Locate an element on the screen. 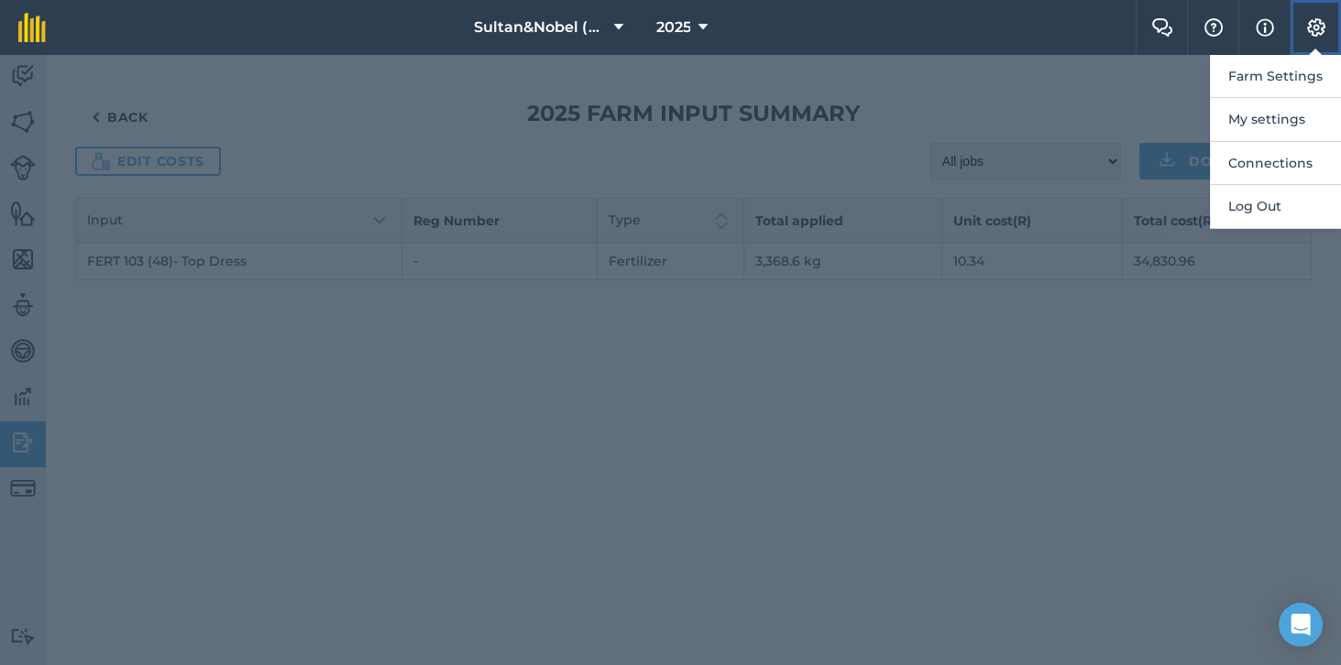 The width and height of the screenshot is (1341, 665). img: Two speech bubbles overlapping with the left bubble in the forefront is located at coordinates (1162, 27).